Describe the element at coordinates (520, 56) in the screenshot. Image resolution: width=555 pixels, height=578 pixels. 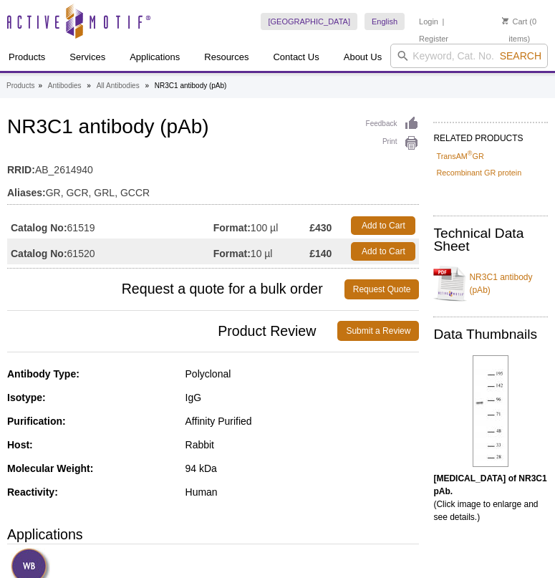
I see `span: Search` at that location.